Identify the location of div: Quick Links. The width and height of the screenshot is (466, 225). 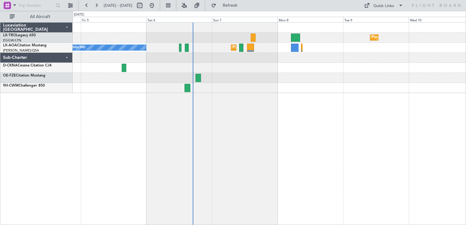
(384, 6).